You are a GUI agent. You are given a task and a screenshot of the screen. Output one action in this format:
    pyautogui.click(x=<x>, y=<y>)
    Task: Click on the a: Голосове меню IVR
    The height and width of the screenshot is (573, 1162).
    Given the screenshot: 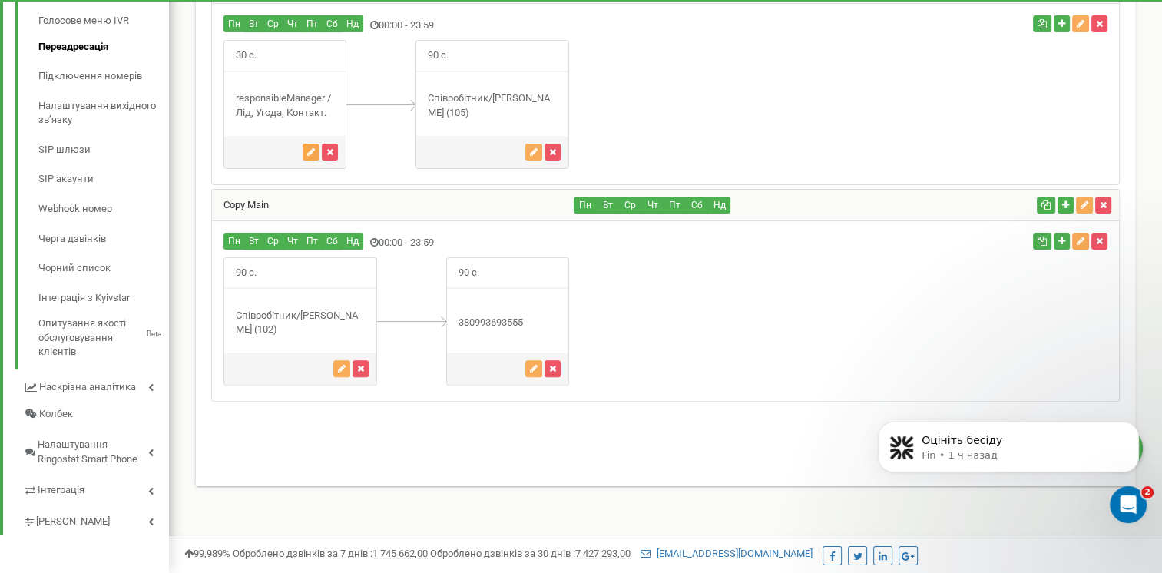 What is the action you would take?
    pyautogui.click(x=104, y=23)
    